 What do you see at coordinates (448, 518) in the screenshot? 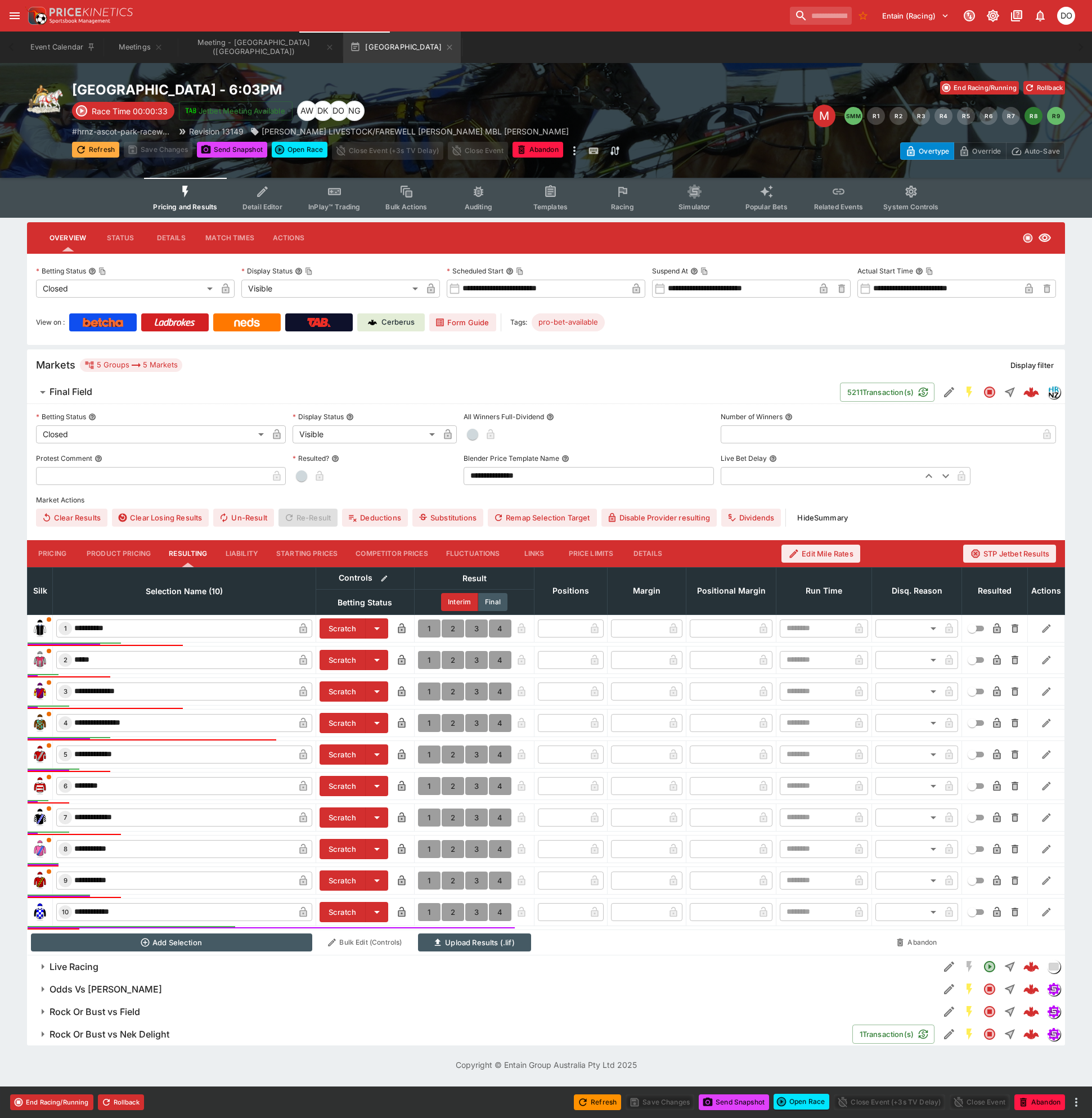
I see `button: Substitutions` at bounding box center [448, 518].